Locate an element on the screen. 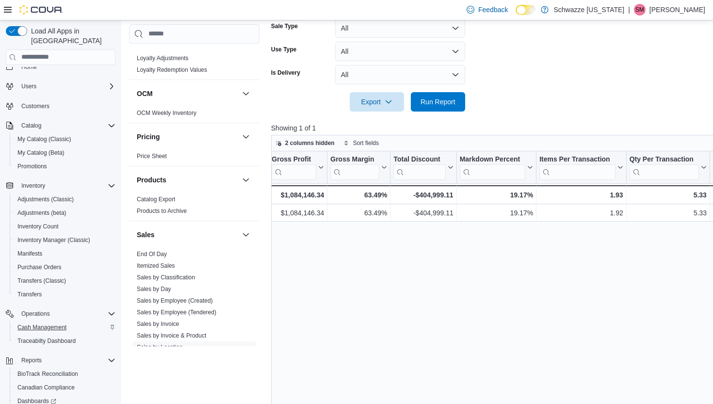  span: Run Report is located at coordinates (438, 102).